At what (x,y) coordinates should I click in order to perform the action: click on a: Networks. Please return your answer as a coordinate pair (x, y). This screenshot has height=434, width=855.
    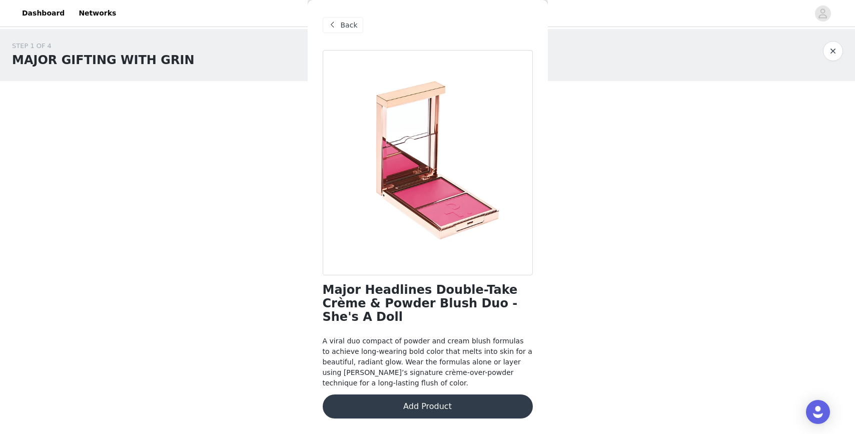
    Looking at the image, I should click on (97, 13).